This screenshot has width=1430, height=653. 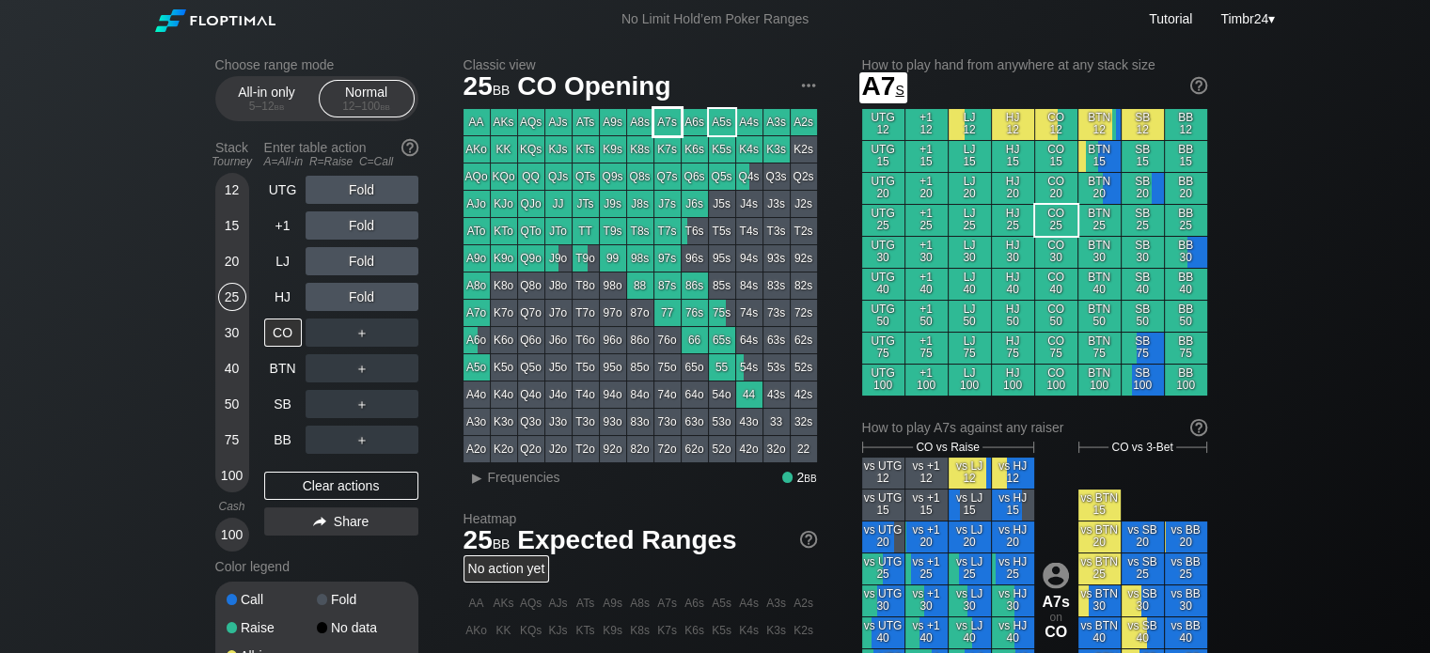 I want to click on div: BTN 75, so click(x=1099, y=348).